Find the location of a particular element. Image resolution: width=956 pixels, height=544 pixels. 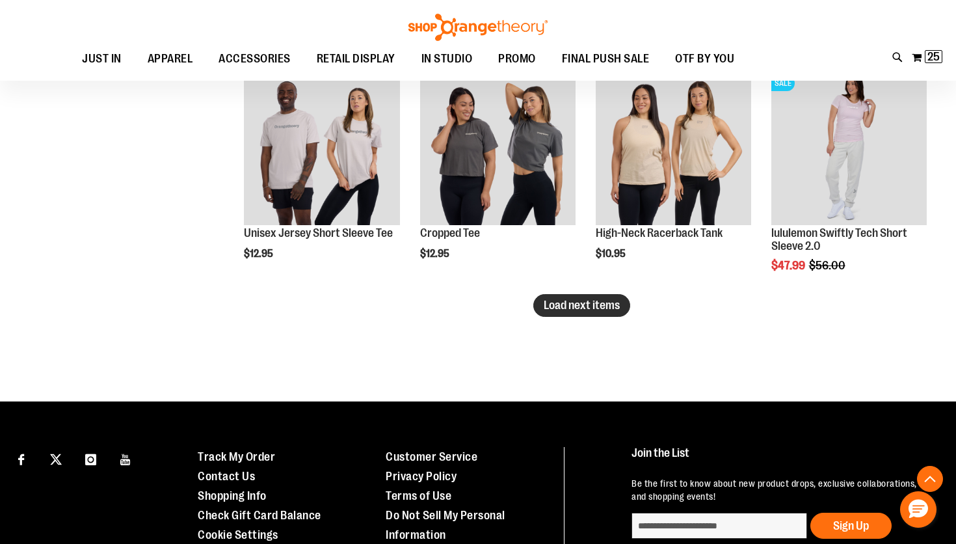

img: lululemon Swiftly Tech Short Sleeve 2.0 is located at coordinates (849, 146).